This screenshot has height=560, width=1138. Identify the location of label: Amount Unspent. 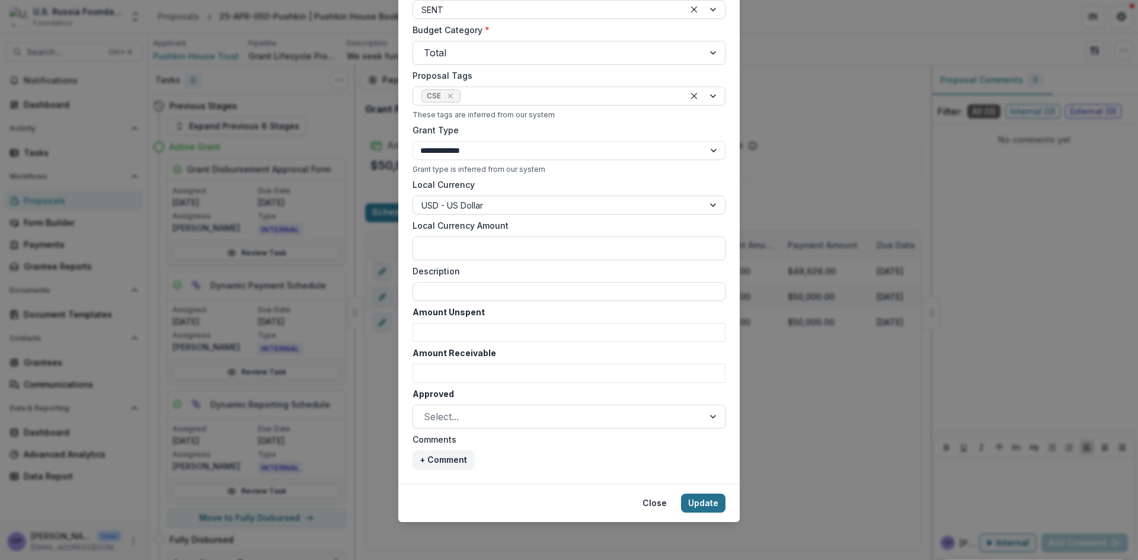
(565, 312).